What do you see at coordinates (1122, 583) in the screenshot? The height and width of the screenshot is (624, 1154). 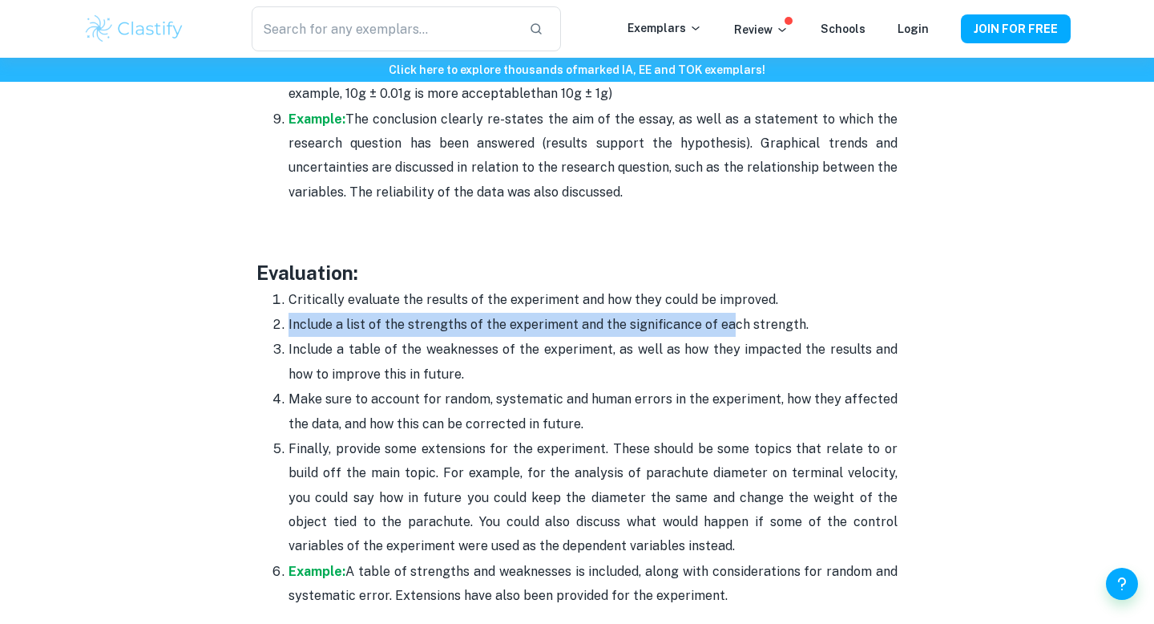 I see `button: Help and Feedback` at bounding box center [1122, 583].